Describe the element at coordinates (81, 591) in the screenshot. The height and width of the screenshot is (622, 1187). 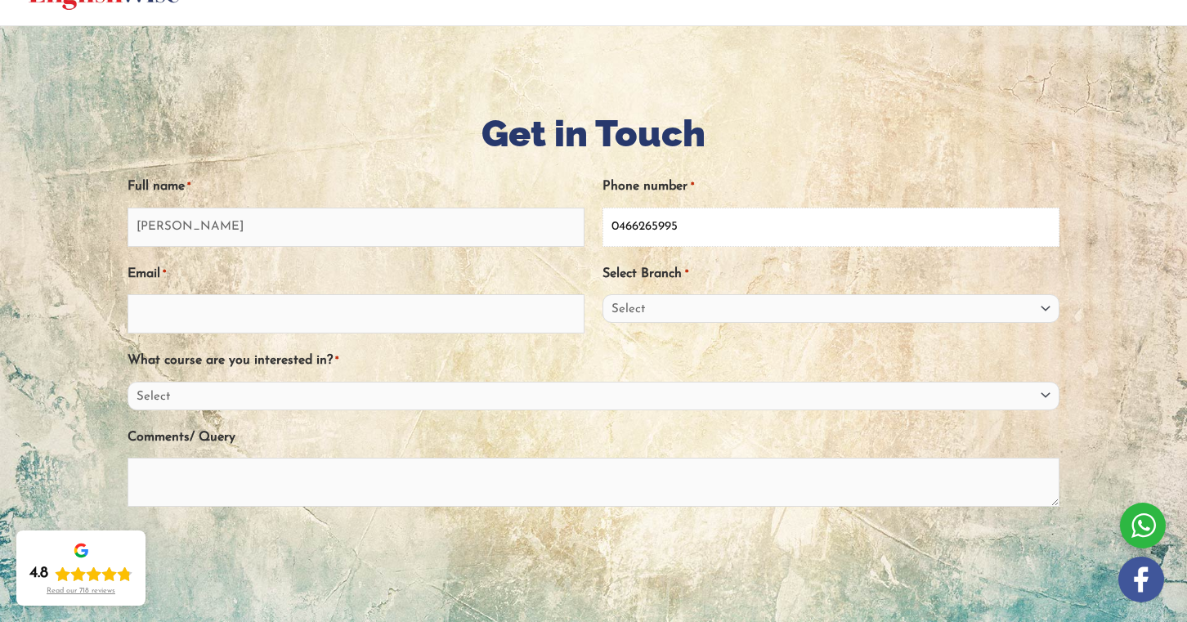
I see `div: Read our 718 reviews` at that location.